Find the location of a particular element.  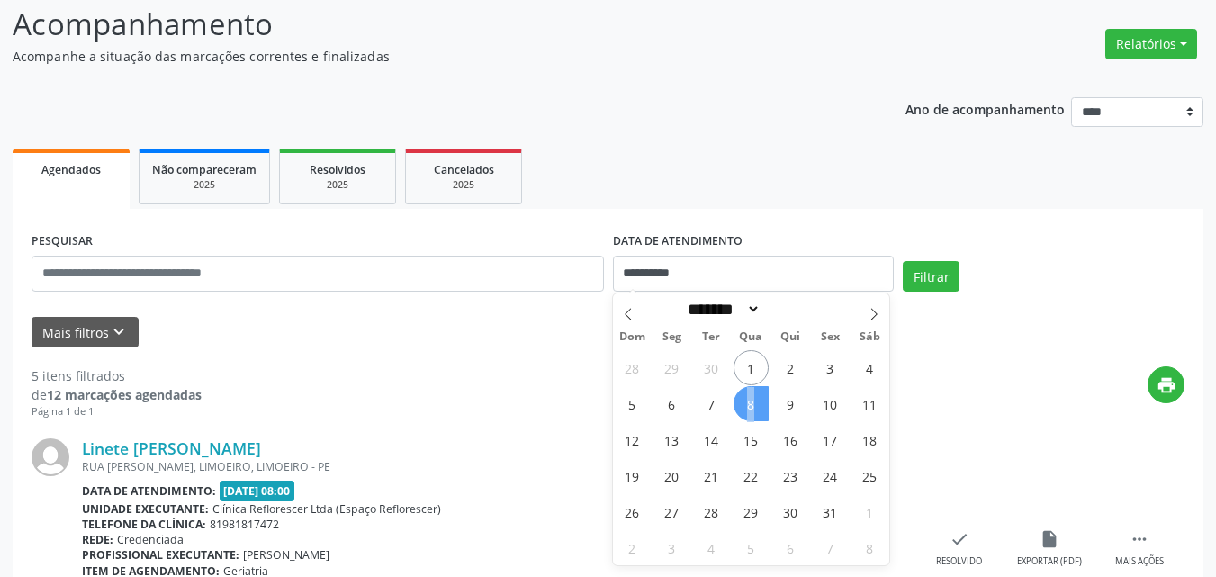

span: Outubro 30, 2025 is located at coordinates (791, 511).